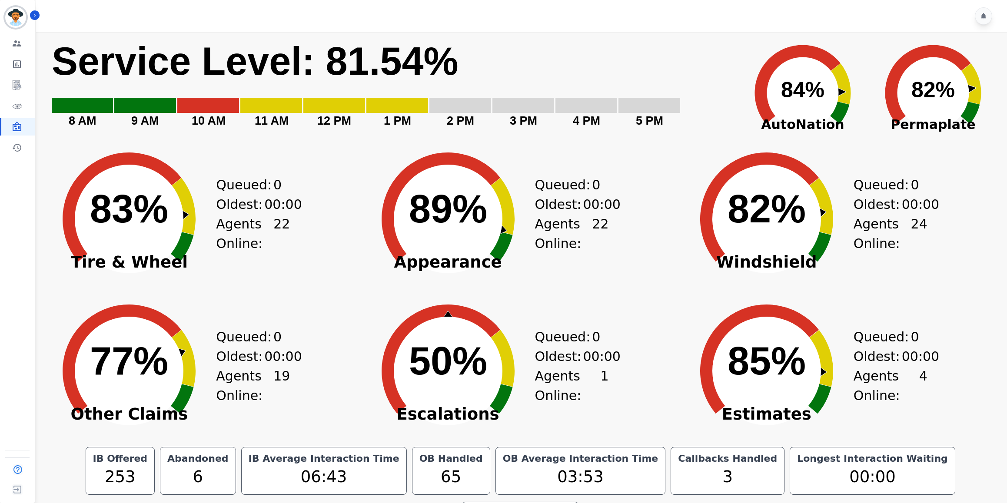 This screenshot has width=1007, height=503. Describe the element at coordinates (129, 361) in the screenshot. I see `text: 77%` at that location.